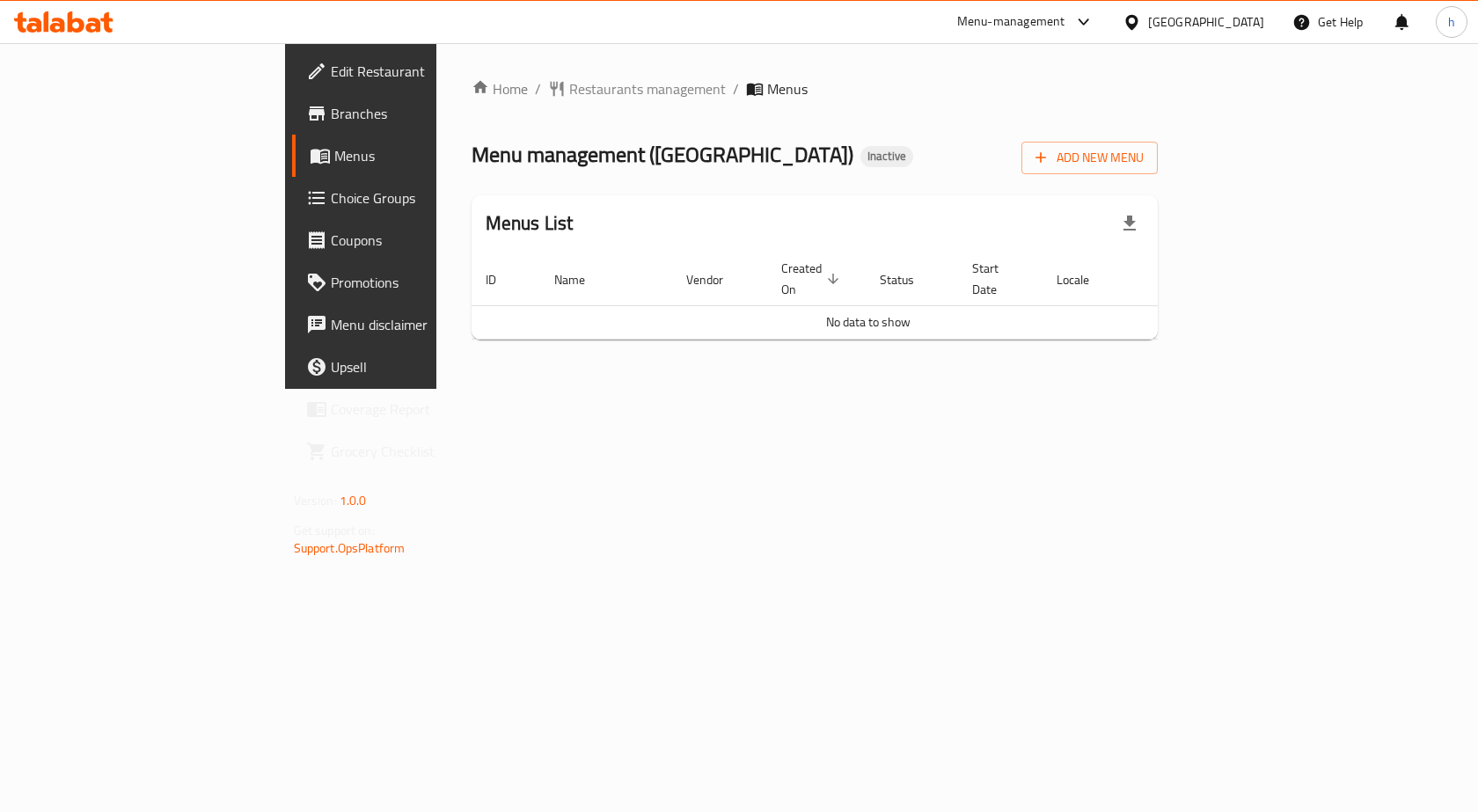 This screenshot has height=812, width=1478. I want to click on table: enhanced table, so click(869, 296).